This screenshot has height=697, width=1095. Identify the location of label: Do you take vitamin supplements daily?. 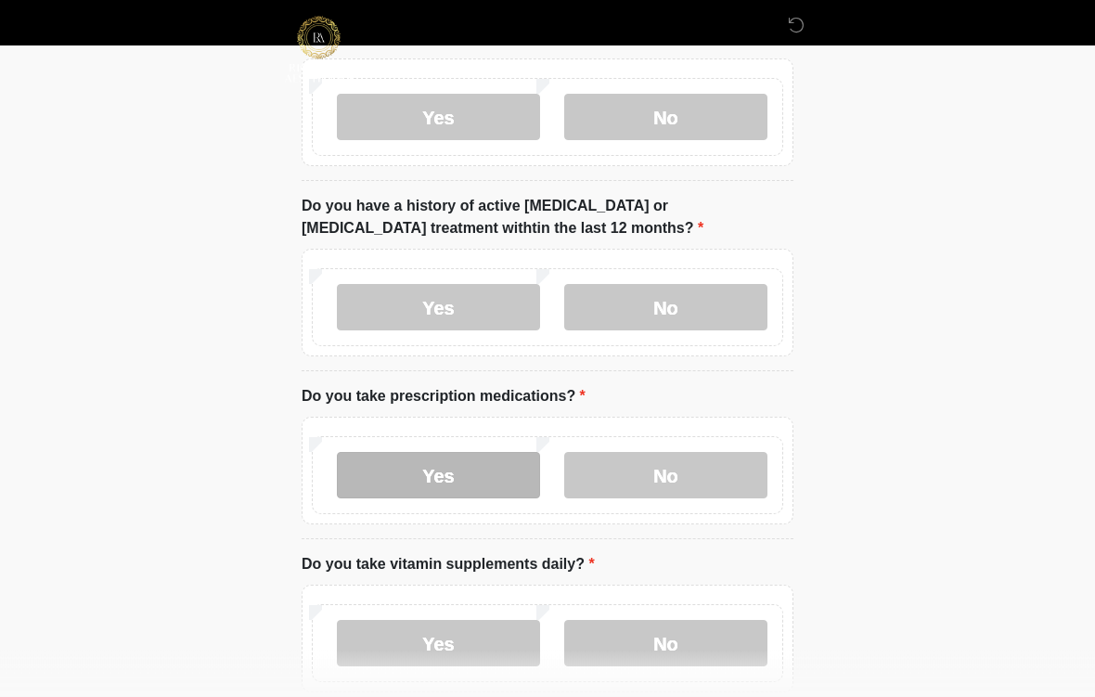
(448, 565).